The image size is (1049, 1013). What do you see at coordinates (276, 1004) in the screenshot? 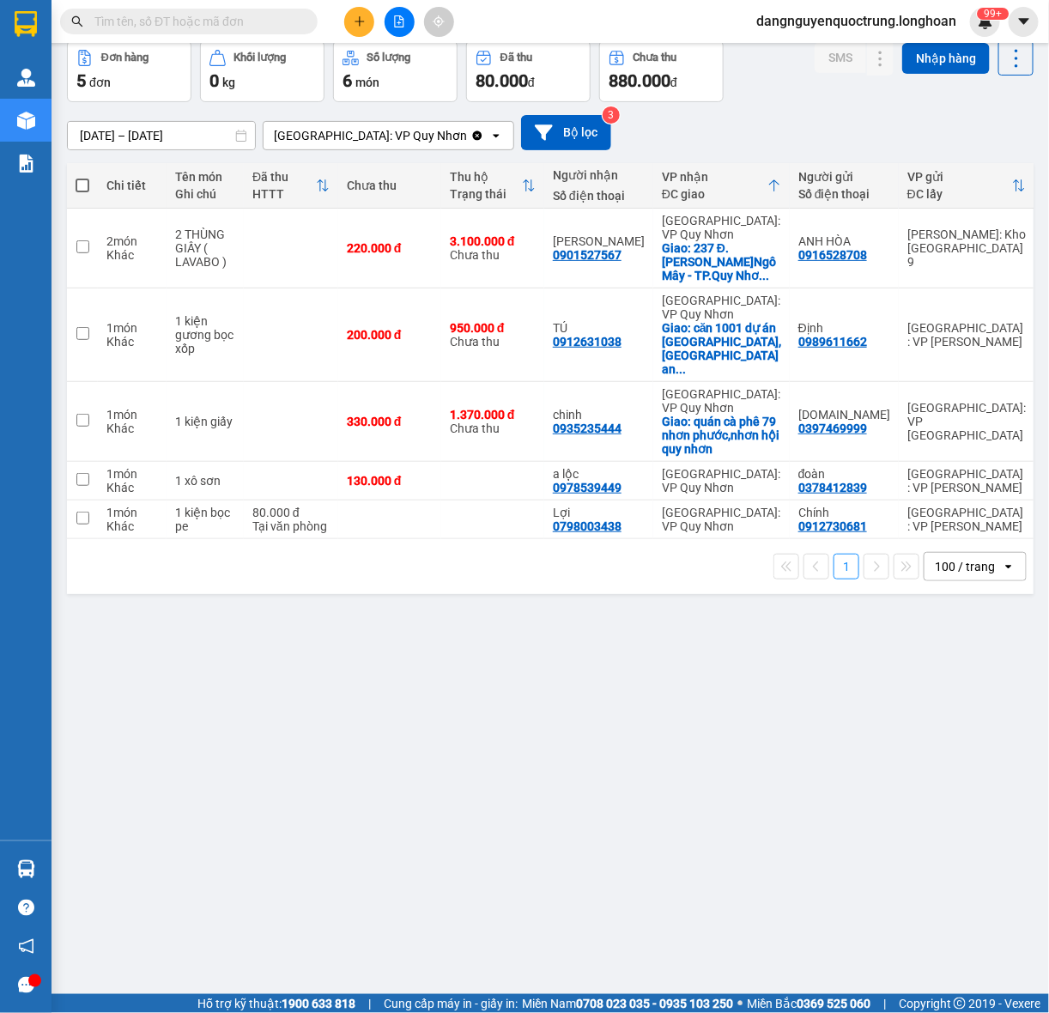
I see `span: Hỗ trợ kỹ thuật:` at bounding box center [276, 1004].